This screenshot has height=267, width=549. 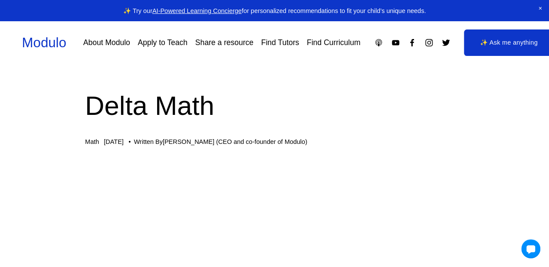 What do you see at coordinates (220, 142) in the screenshot?
I see `div: Written By` at bounding box center [220, 142].